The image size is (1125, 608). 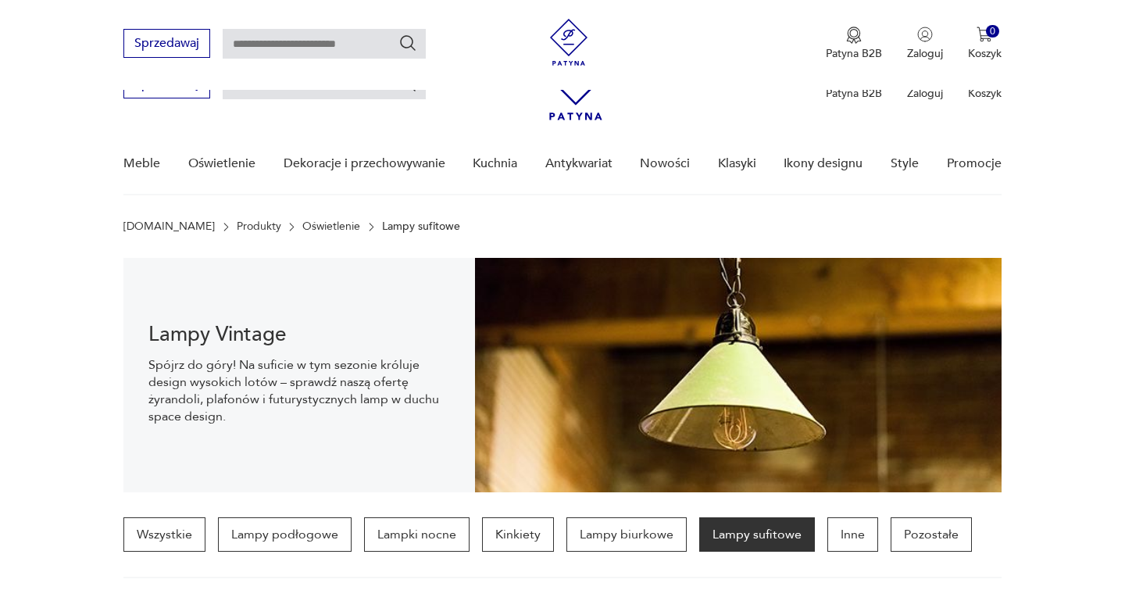 What do you see at coordinates (298, 391) in the screenshot?
I see `p: Spójrz do góry! Na suficie w tym sezonie króluje design wysokich lotów – sprawdź naszą ofertę żyr...` at bounding box center [298, 391].